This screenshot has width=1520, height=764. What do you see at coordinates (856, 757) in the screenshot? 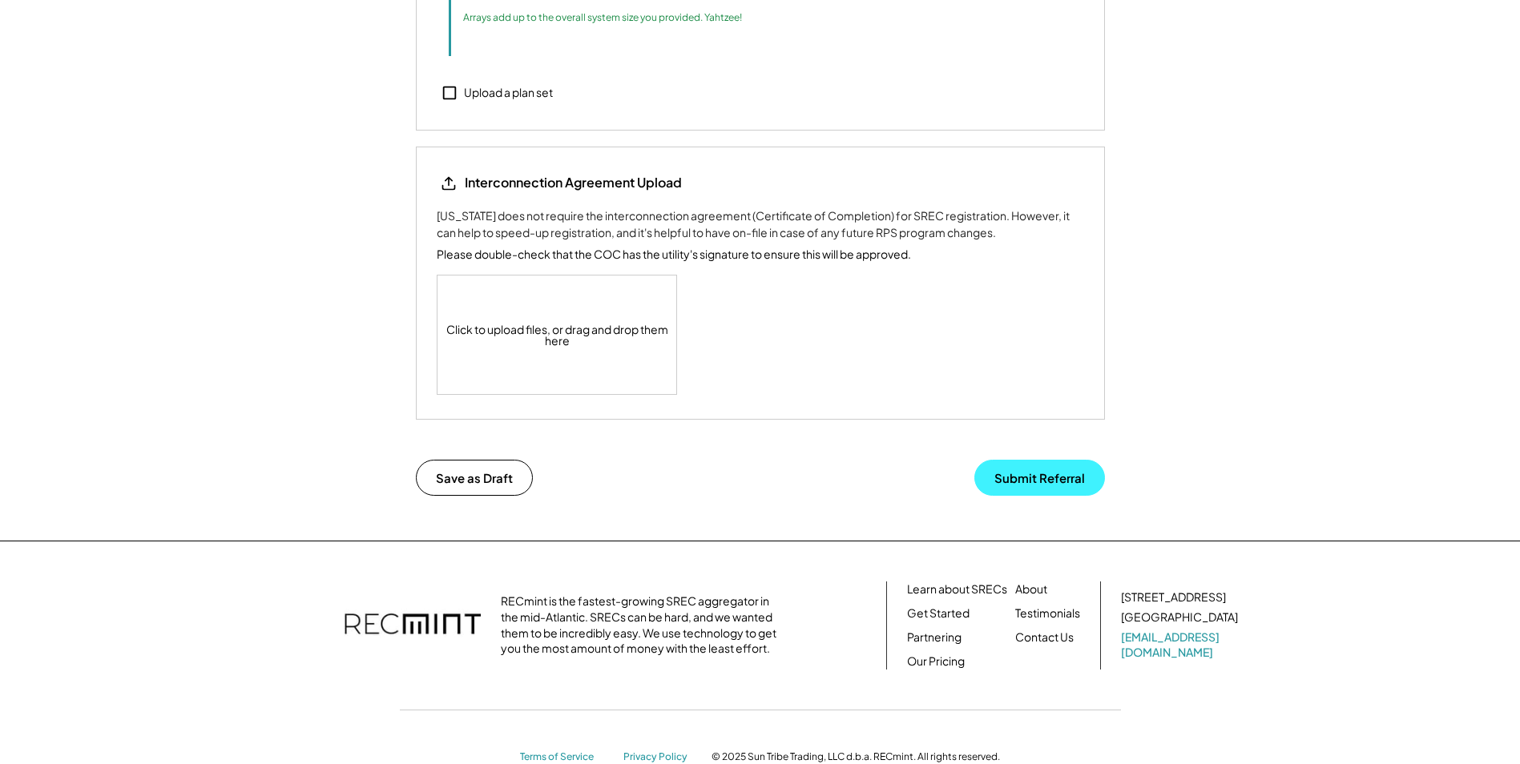
I see `div: © 2025 Sun Tribe Trading, LLC d.b.a. RECmint. All rights reserved.` at bounding box center [856, 757].